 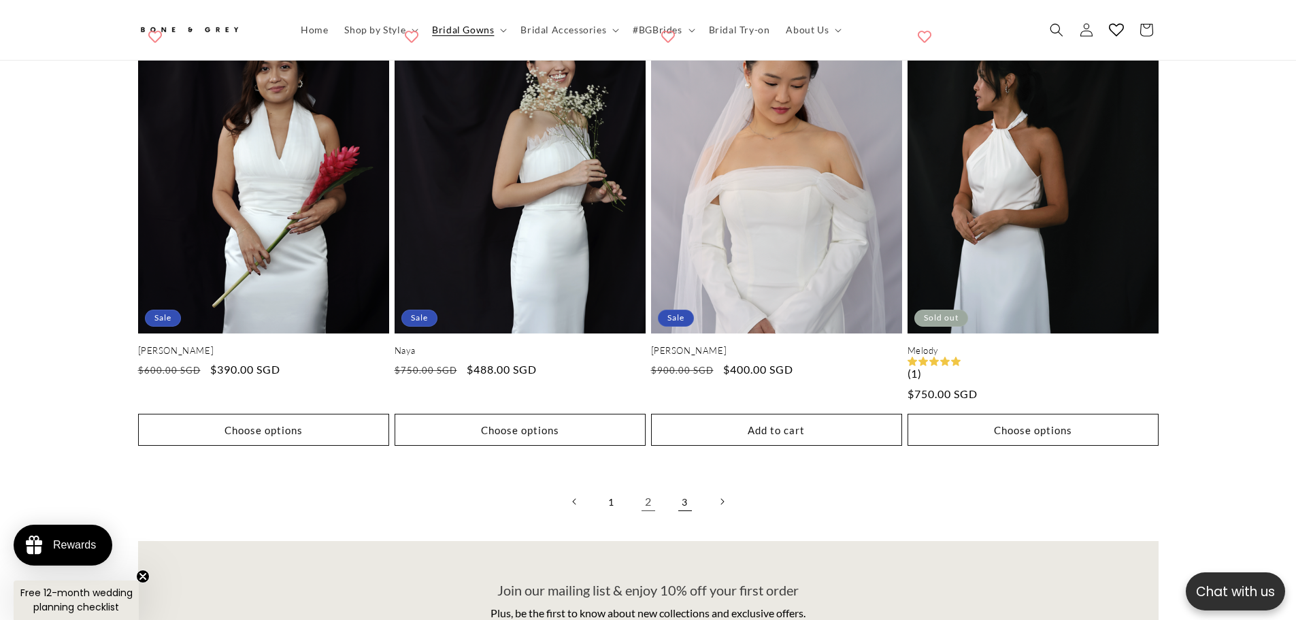 I want to click on a: Page 1, so click(x=611, y=501).